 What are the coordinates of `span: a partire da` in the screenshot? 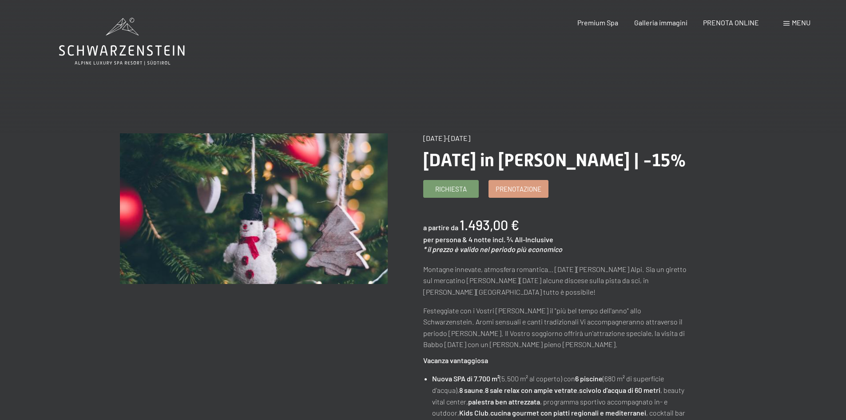 It's located at (441, 227).